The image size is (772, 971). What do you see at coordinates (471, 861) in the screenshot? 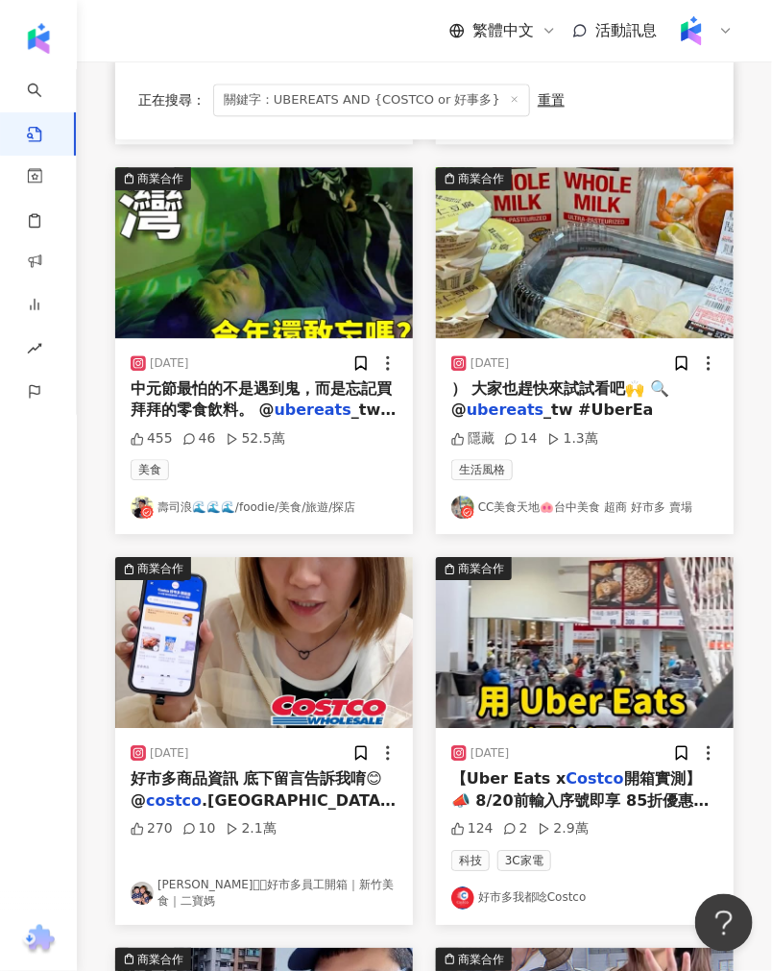
I see `span: 科技` at bounding box center [471, 861].